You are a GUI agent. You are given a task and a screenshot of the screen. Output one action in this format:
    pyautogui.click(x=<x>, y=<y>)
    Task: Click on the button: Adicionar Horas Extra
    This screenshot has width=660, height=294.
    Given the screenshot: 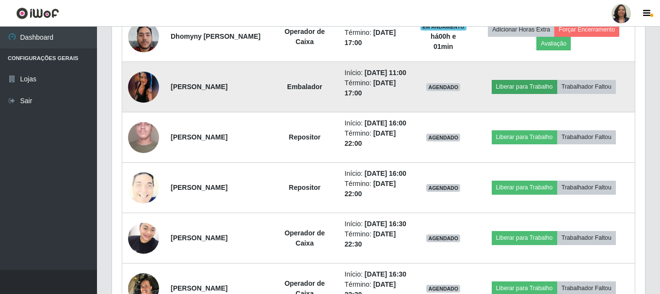 What is the action you would take?
    pyautogui.click(x=521, y=30)
    